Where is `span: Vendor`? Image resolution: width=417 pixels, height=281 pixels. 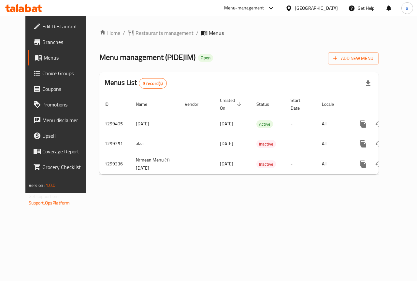
span: Vendor is located at coordinates (196, 104).